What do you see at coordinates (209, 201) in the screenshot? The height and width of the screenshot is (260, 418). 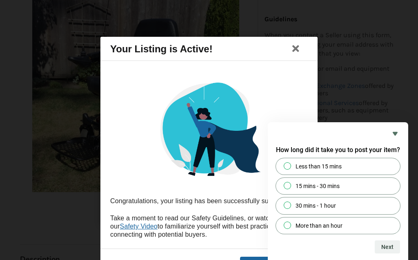 I see `div: Congratulations, your listing has been successfully submitted.` at bounding box center [209, 201].